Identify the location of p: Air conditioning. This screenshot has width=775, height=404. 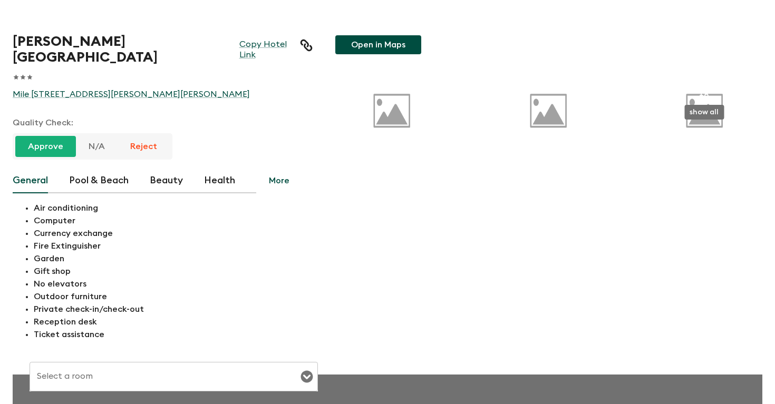
(173, 208).